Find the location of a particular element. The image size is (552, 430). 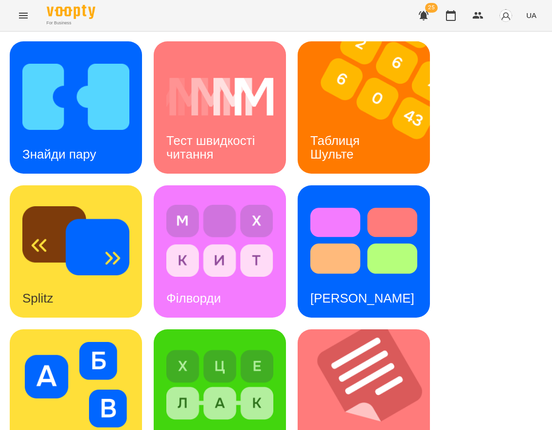

span: 25 is located at coordinates (432, 8).